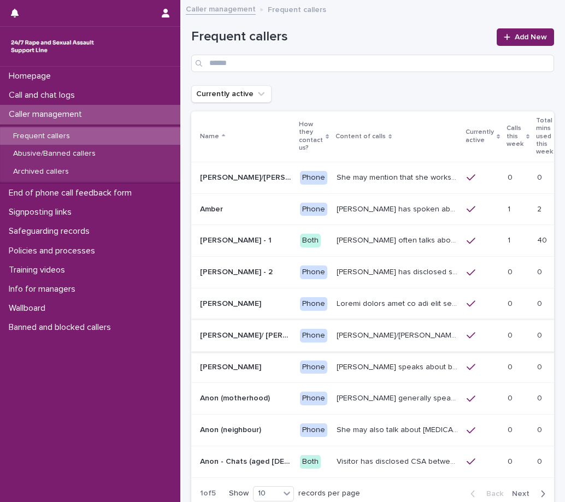  Describe the element at coordinates (72, 193) in the screenshot. I see `p: End of phone call feedback form` at that location.